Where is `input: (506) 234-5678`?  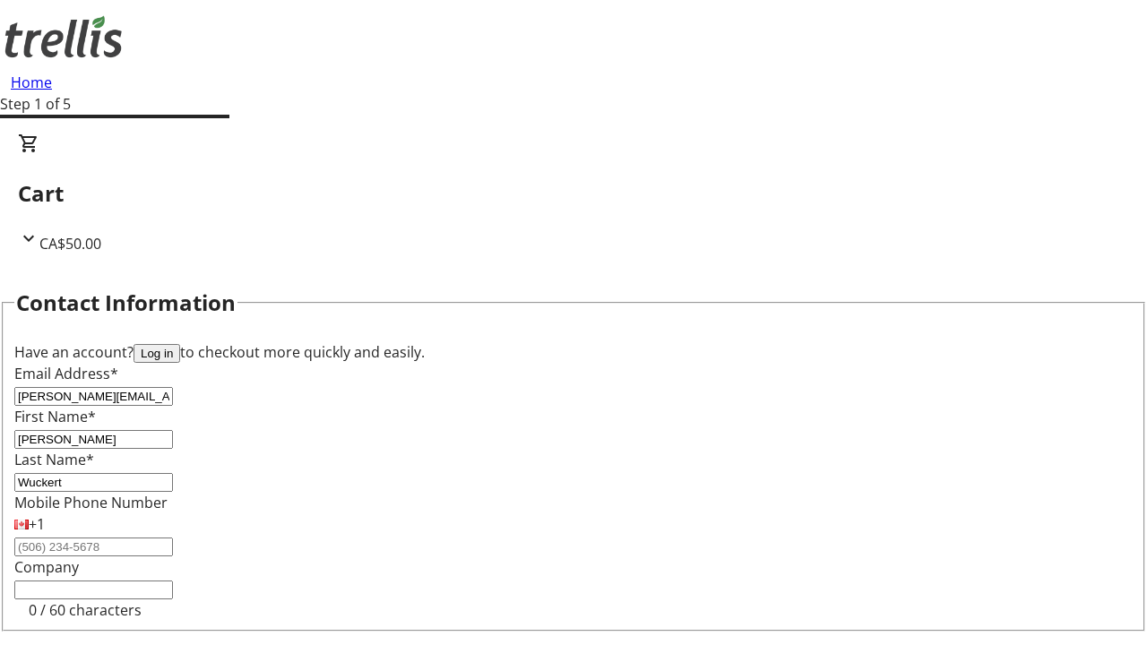
input: (506) 234-5678 is located at coordinates (93, 547).